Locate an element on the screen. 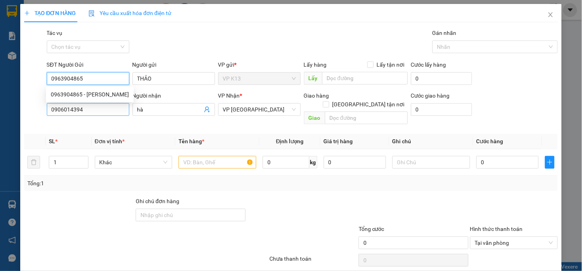 Image resolution: width=582 pixels, height=271 pixels. div: 0963904865 - THẢO is located at coordinates (90, 94).